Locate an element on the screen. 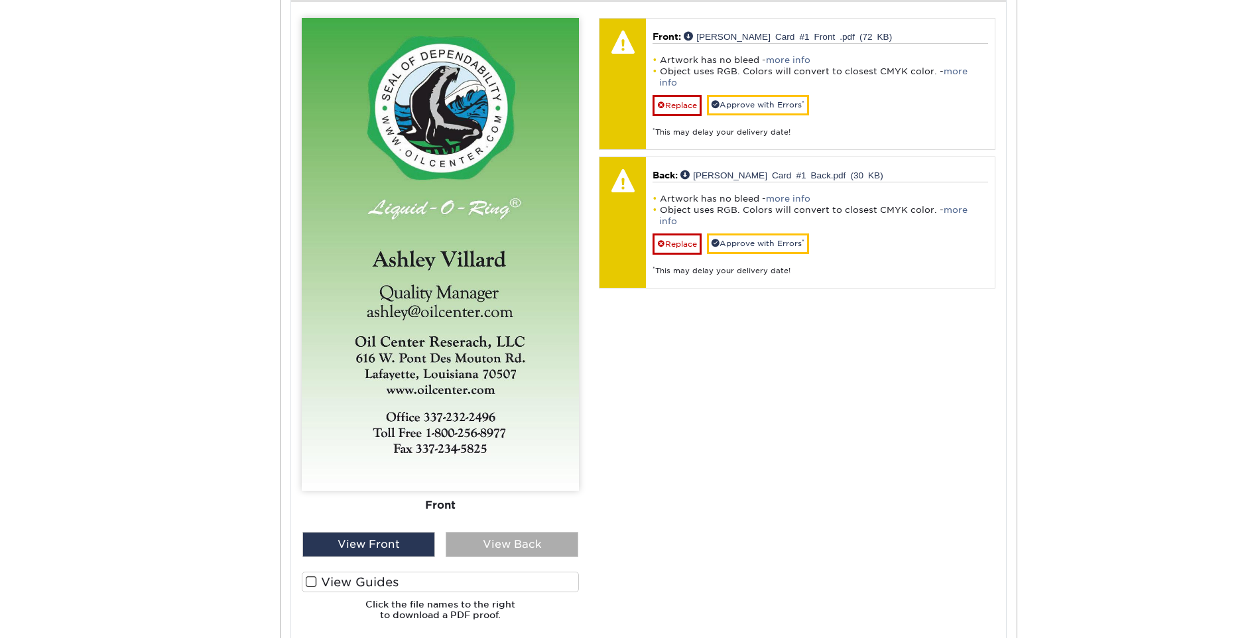  span: Front: is located at coordinates (667, 36).